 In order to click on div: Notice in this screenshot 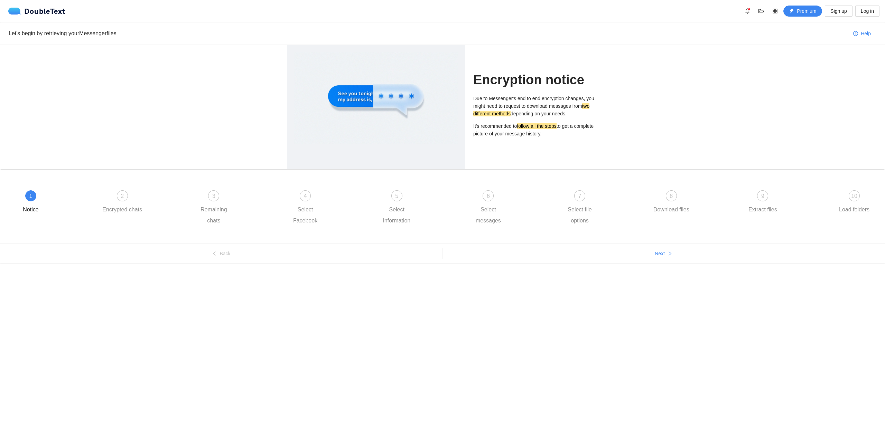, I will do `click(30, 210)`.